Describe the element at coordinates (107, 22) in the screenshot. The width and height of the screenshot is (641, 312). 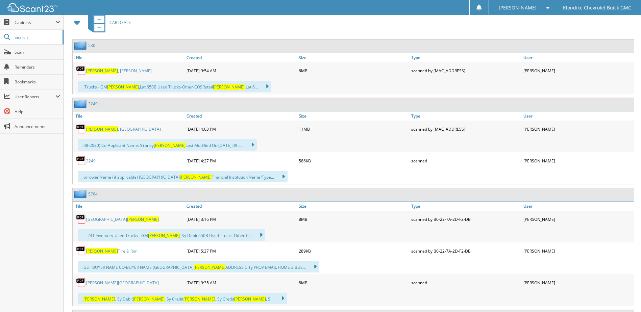
I see `a: CAR DEALS` at that location.